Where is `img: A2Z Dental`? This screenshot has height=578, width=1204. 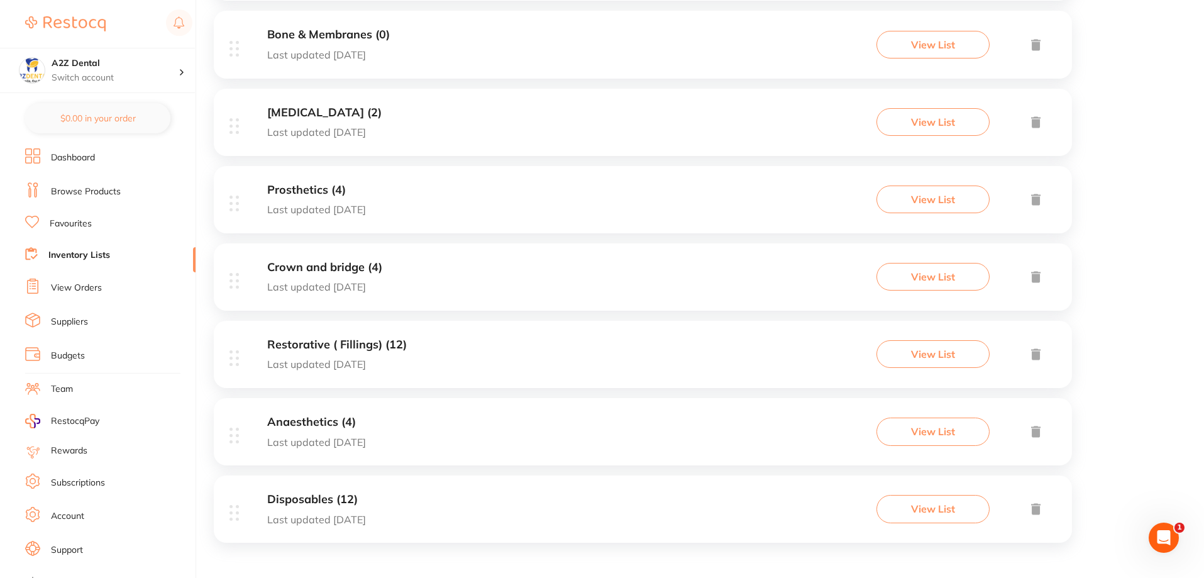
img: A2Z Dental is located at coordinates (32, 70).